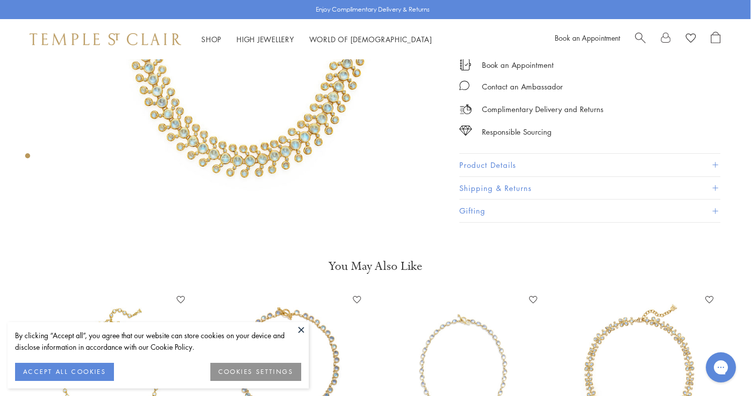 This screenshot has height=396, width=751. What do you see at coordinates (465, 64) in the screenshot?
I see `img: icon_appointment.svg` at bounding box center [465, 64].